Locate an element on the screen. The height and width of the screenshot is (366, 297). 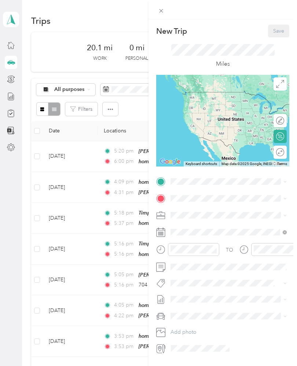
p: New Trip is located at coordinates (172, 31).